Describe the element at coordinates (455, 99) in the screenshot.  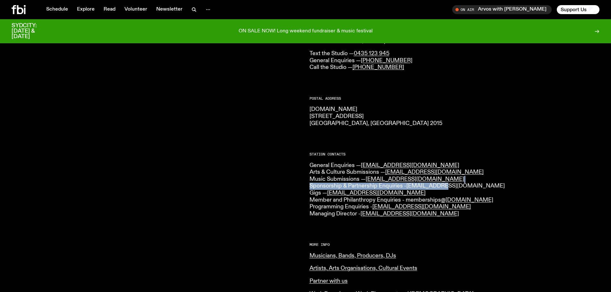
I see `h2: Postal Address` at that location.